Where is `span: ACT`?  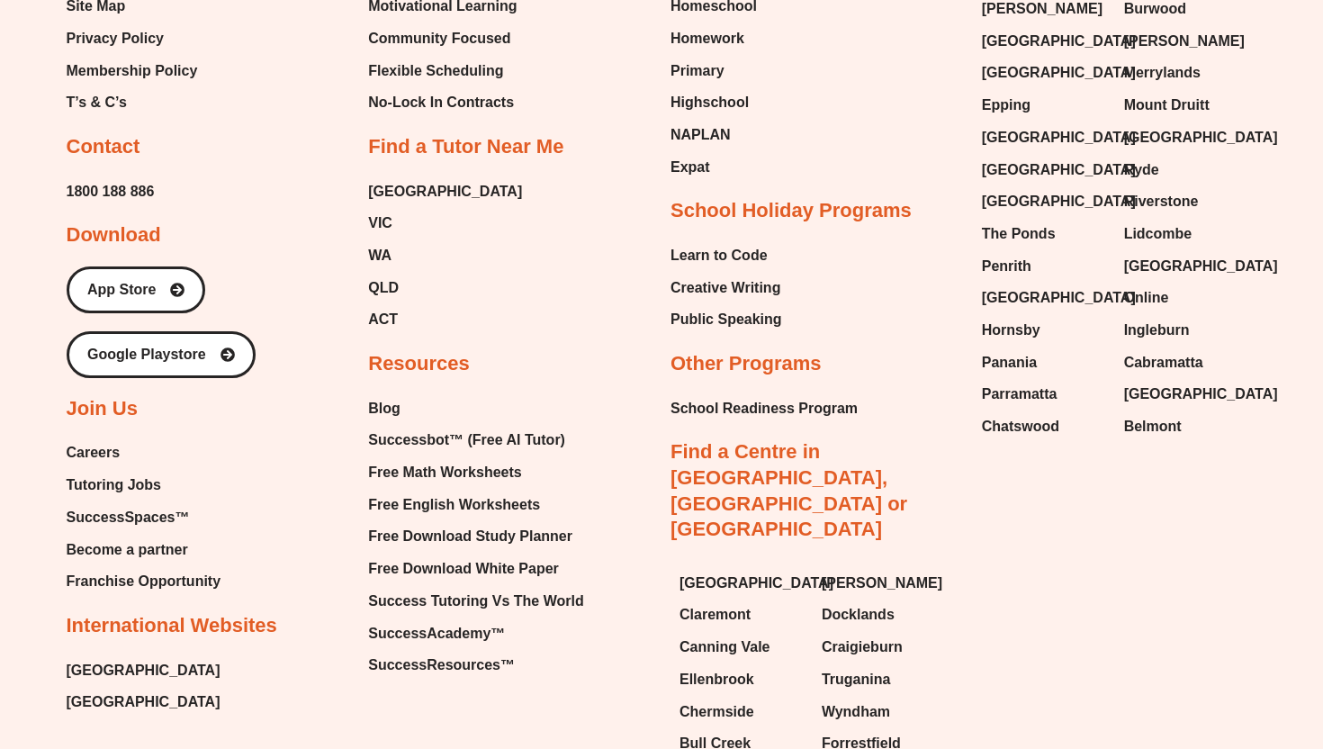
span: ACT is located at coordinates (383, 320).